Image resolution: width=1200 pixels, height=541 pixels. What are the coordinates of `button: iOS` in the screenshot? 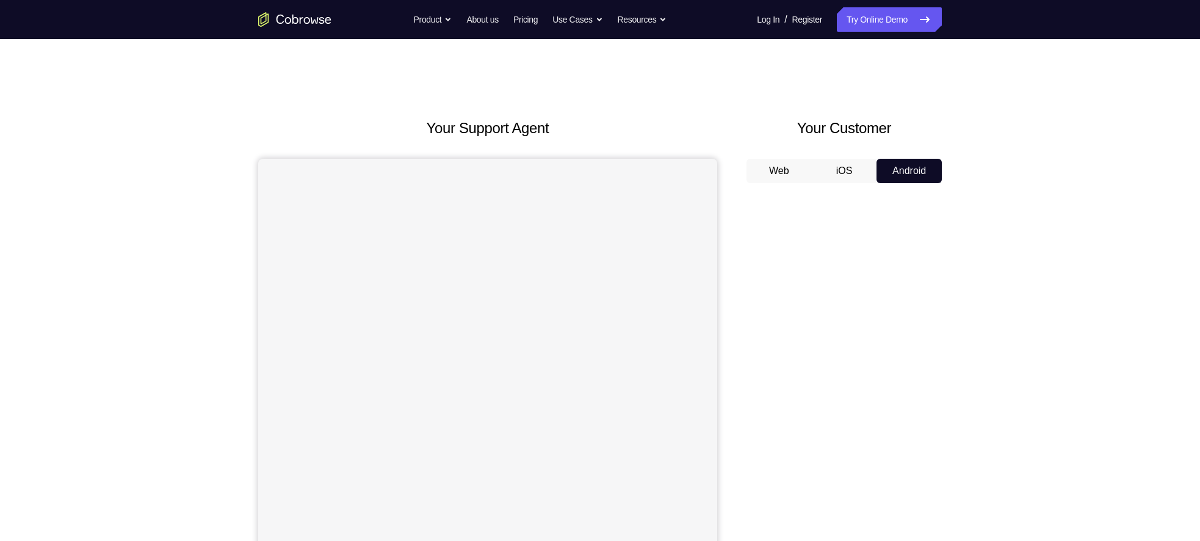 It's located at (844, 171).